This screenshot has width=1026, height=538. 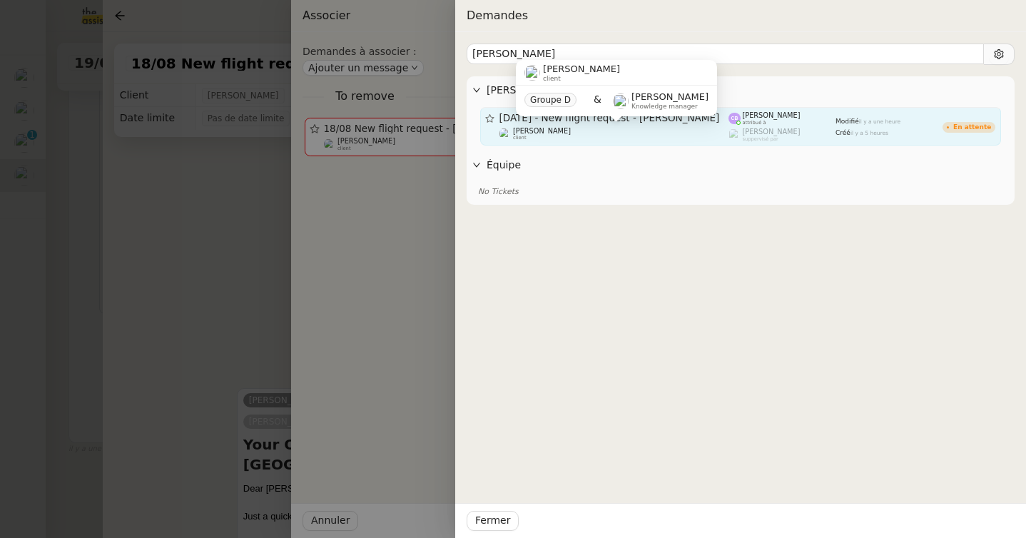 I want to click on span: il y a une heure, so click(x=880, y=121).